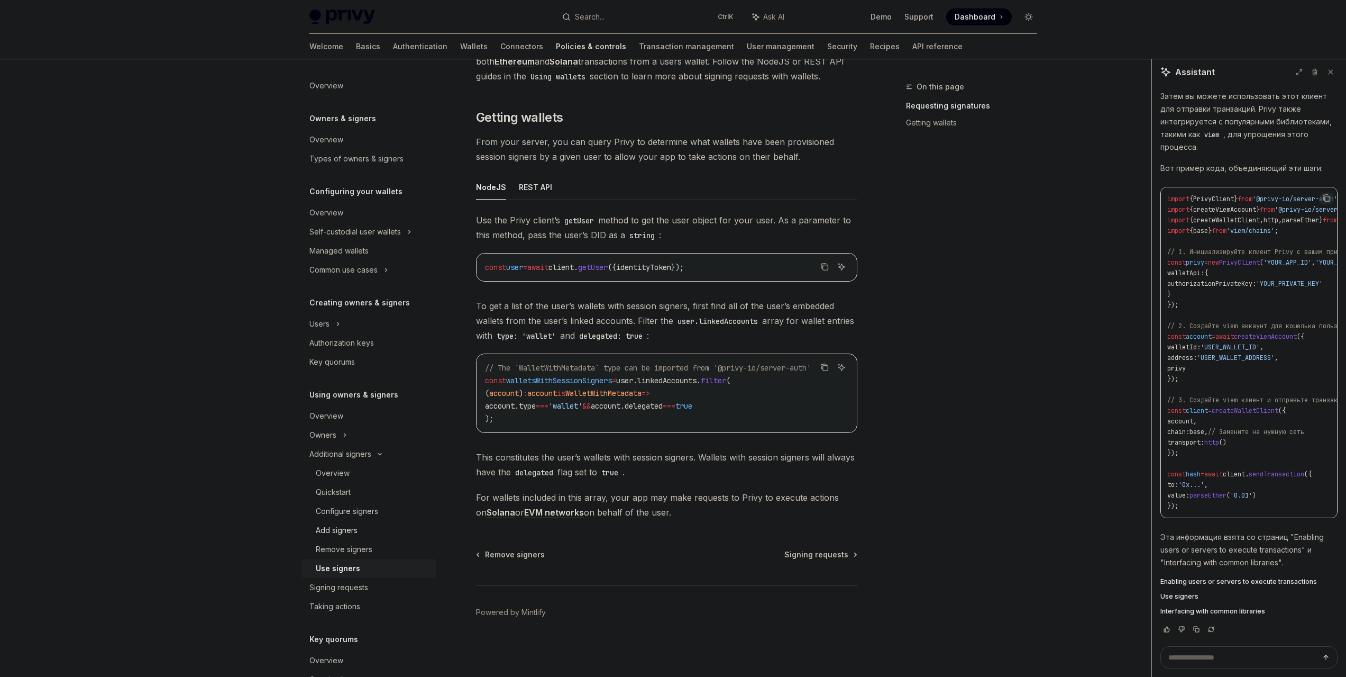 The width and height of the screenshot is (1346, 677). What do you see at coordinates (357, 159) in the screenshot?
I see `div: Types of owners & signers` at bounding box center [357, 159].